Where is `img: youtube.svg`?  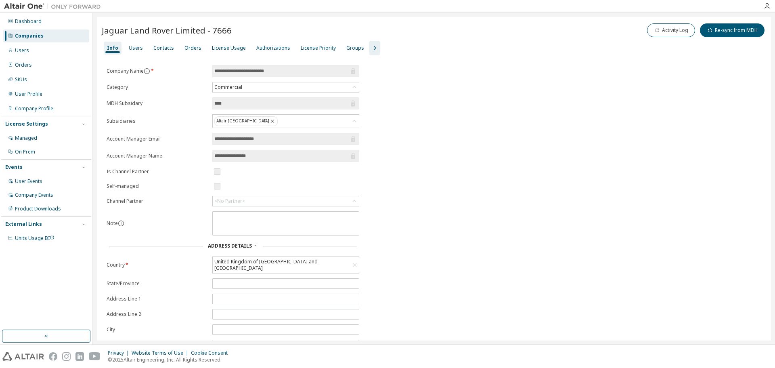
img: youtube.svg is located at coordinates (95, 356).